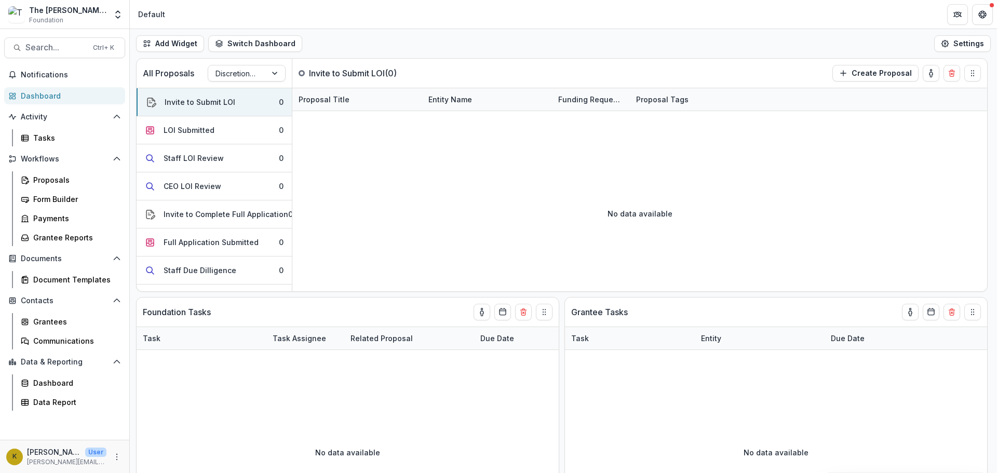 This screenshot has height=473, width=997. Describe the element at coordinates (214, 130) in the screenshot. I see `button: LOI Submitted0` at that location.